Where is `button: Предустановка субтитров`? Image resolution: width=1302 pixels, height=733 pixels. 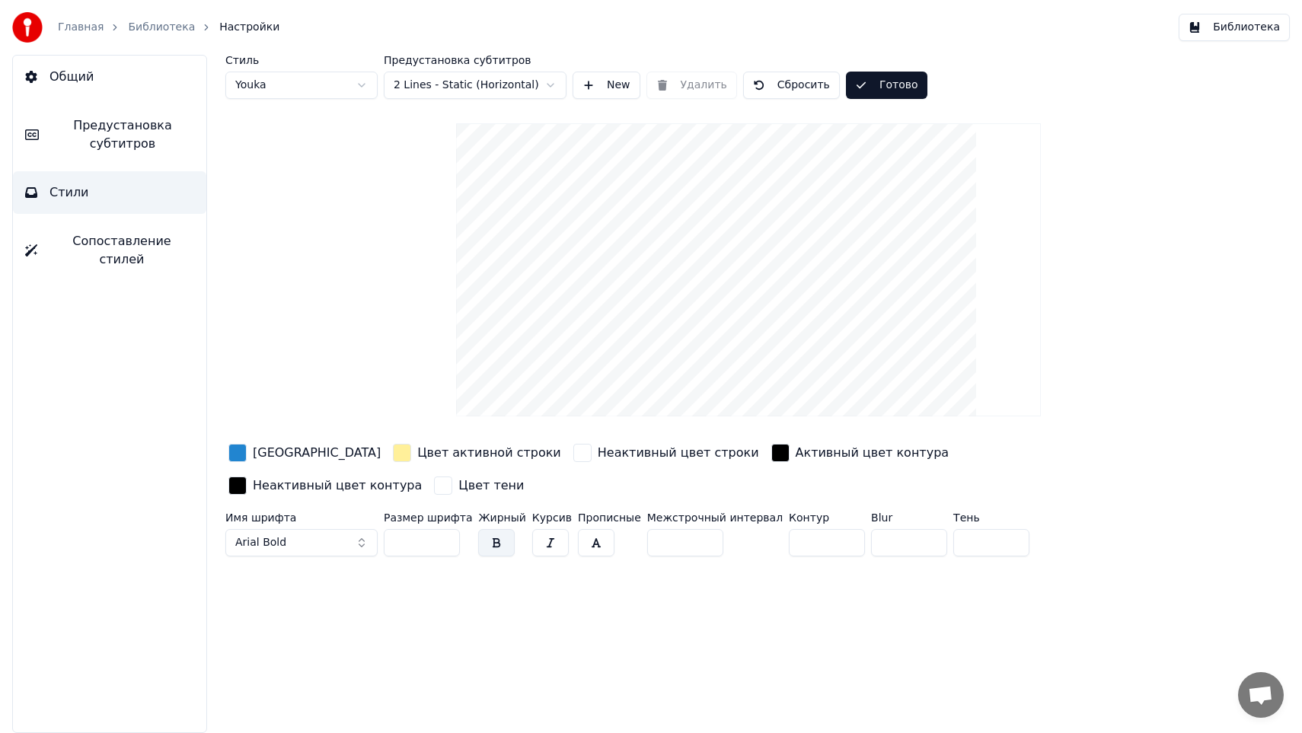 button: Предустановка субтитров is located at coordinates (110, 135).